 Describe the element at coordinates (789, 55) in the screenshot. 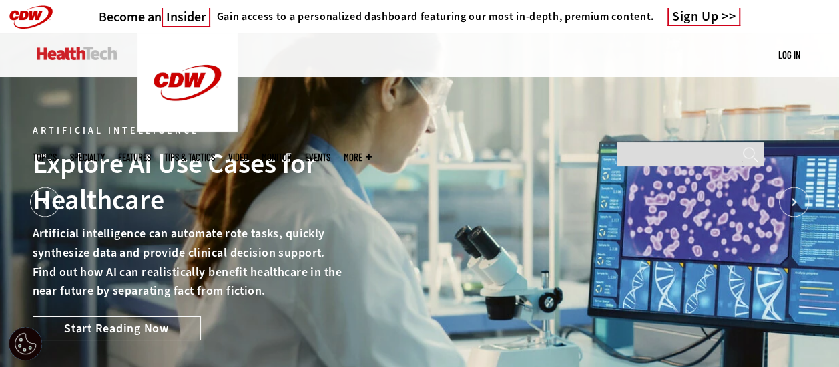

I see `a: Log in` at that location.